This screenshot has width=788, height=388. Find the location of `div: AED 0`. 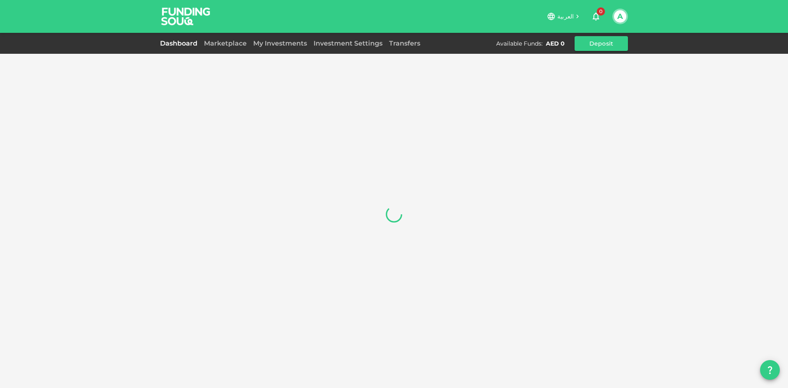

div: AED 0 is located at coordinates (555, 43).